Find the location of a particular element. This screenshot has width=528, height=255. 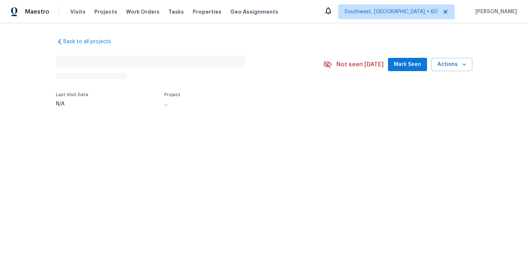

span: Visits is located at coordinates (78, 12).